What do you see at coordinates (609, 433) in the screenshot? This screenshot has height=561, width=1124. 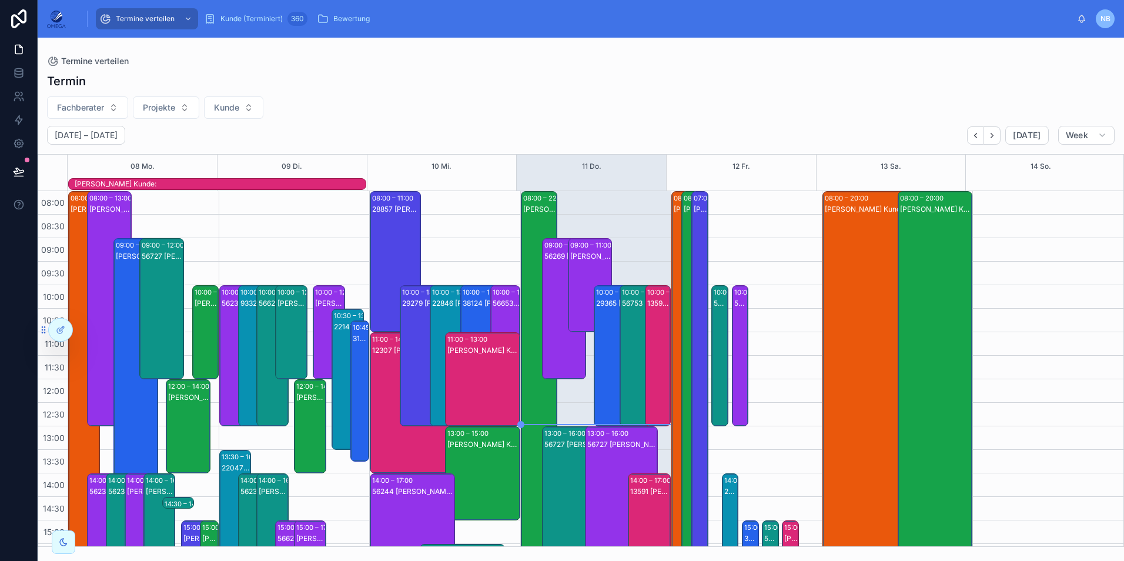 I see `div: 13:00 – 16:00` at bounding box center [609, 433].